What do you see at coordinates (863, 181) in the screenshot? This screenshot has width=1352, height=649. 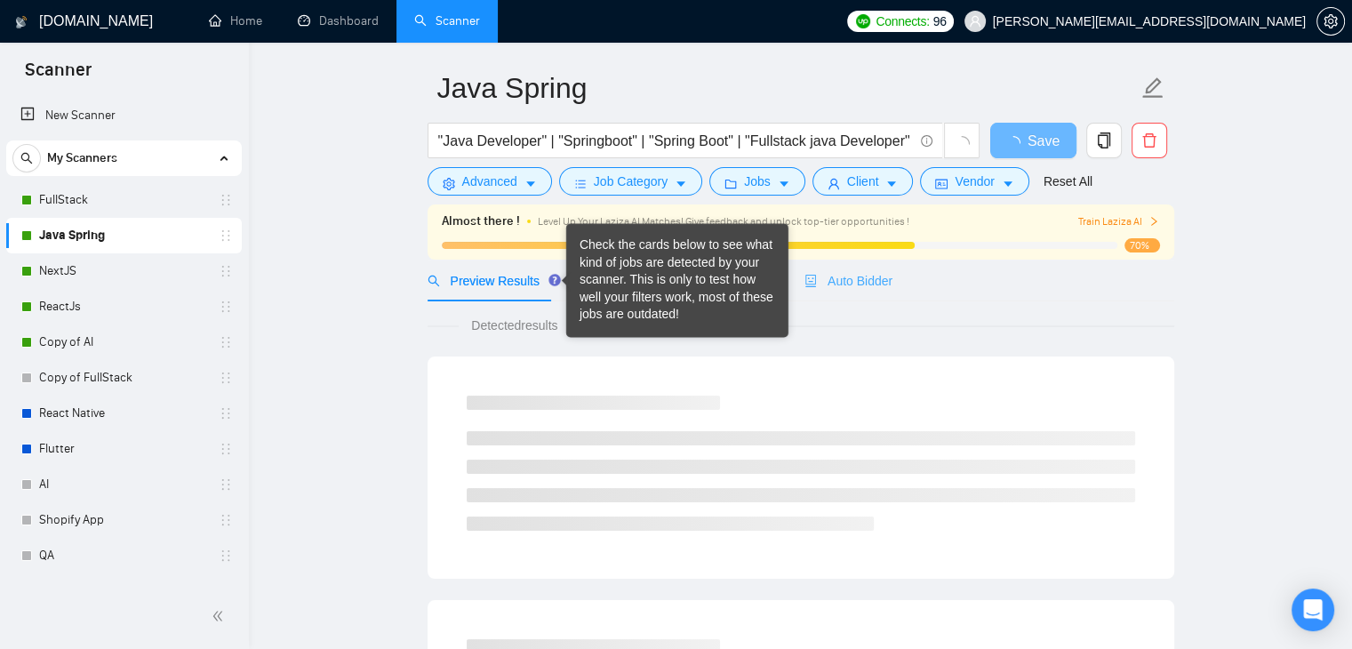 I see `button: userClientcaret-down` at bounding box center [863, 181].